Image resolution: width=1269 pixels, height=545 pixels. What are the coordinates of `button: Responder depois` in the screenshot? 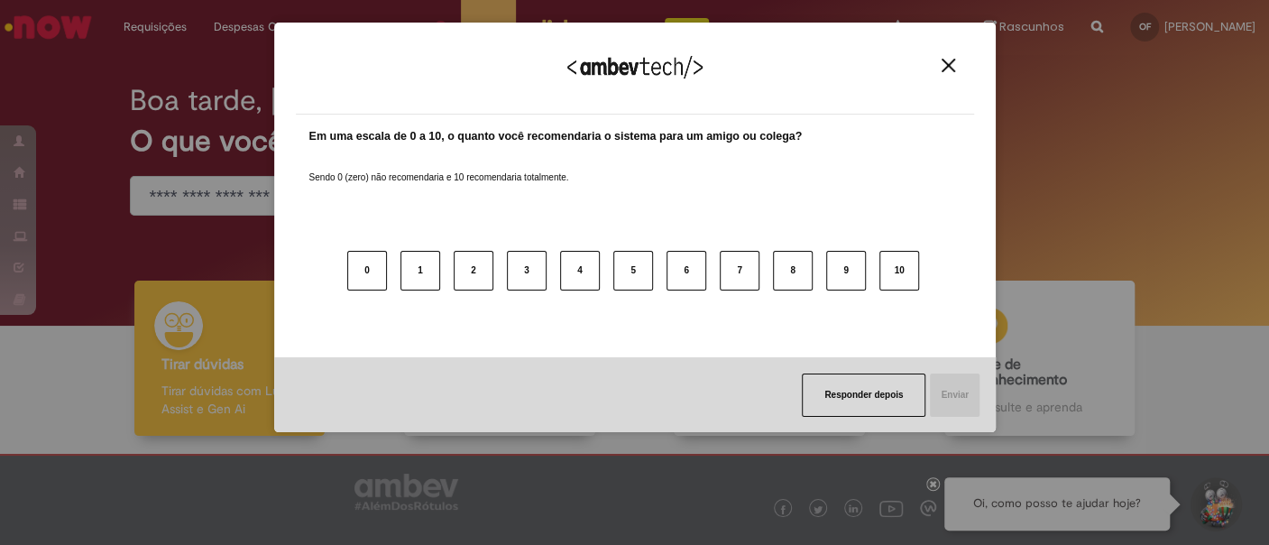 It's located at (863, 395).